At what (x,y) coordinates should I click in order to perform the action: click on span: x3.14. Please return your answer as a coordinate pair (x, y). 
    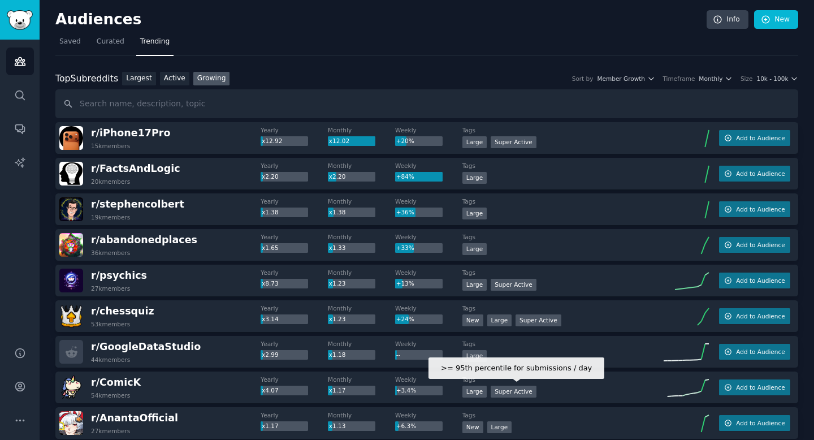
    Looking at the image, I should click on (270, 319).